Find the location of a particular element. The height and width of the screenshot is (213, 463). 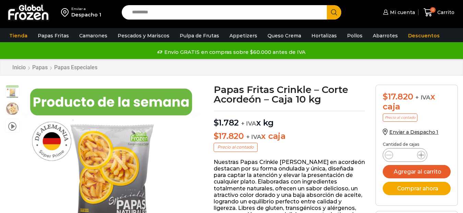

a: Descuentos is located at coordinates (424, 36).